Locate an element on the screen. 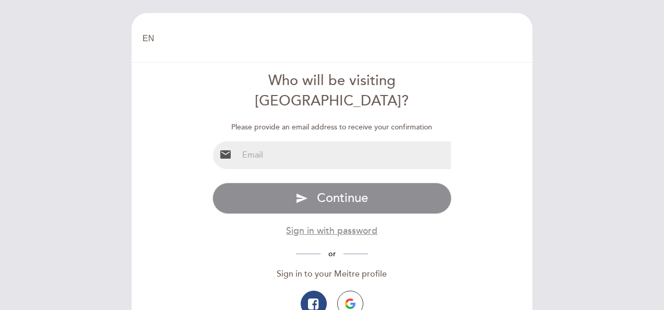 The height and width of the screenshot is (310, 664). span: or is located at coordinates (332, 254).